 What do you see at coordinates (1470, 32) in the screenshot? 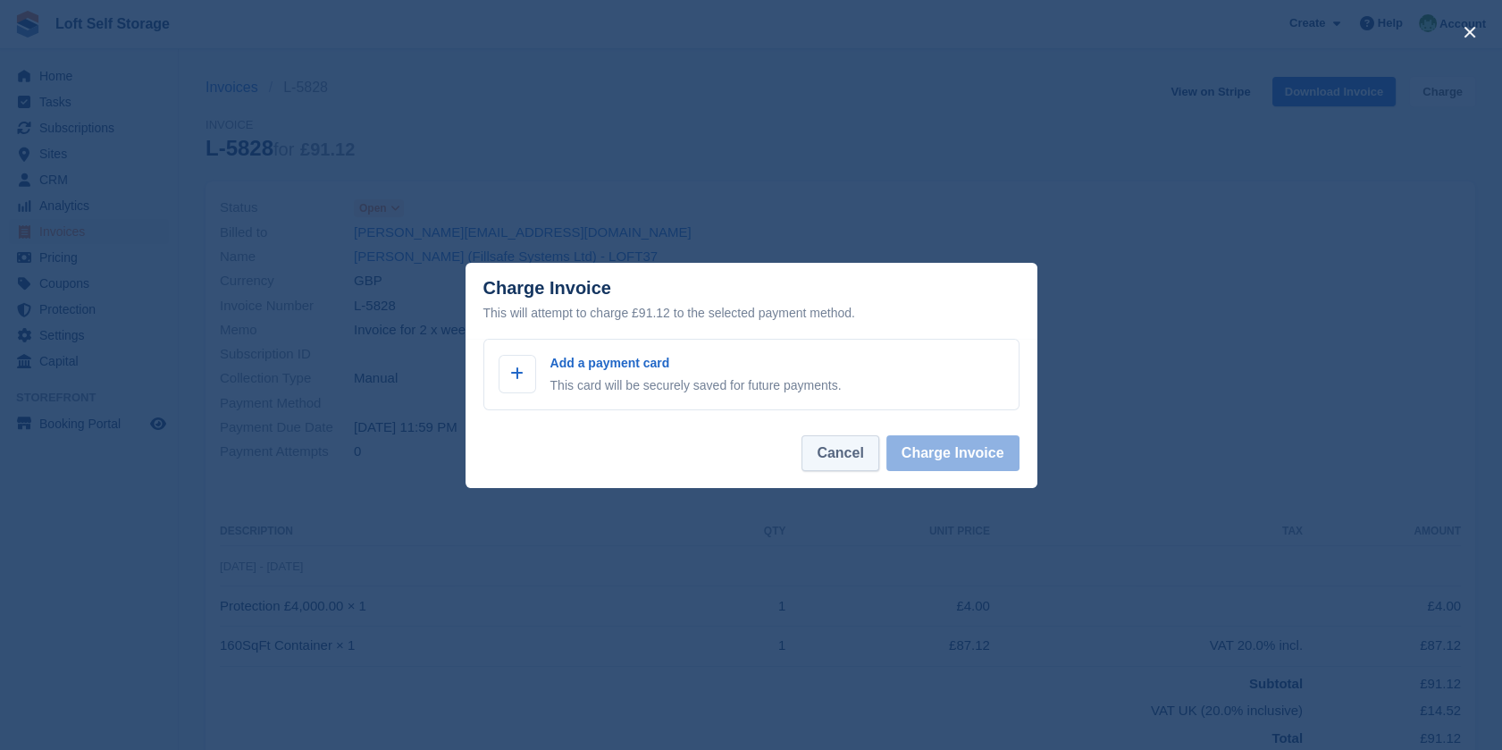
I see `button: close` at bounding box center [1470, 32].